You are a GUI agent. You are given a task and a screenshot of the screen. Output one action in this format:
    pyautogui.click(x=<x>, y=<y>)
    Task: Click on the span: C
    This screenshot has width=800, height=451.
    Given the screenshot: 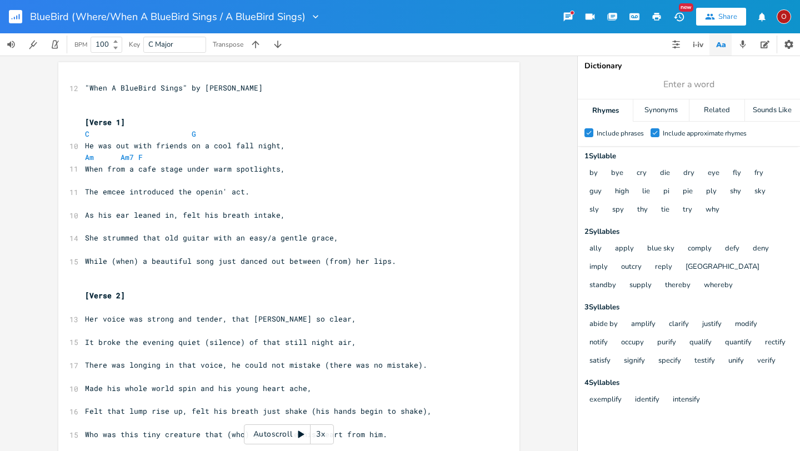 What is the action you would take?
    pyautogui.click(x=87, y=134)
    